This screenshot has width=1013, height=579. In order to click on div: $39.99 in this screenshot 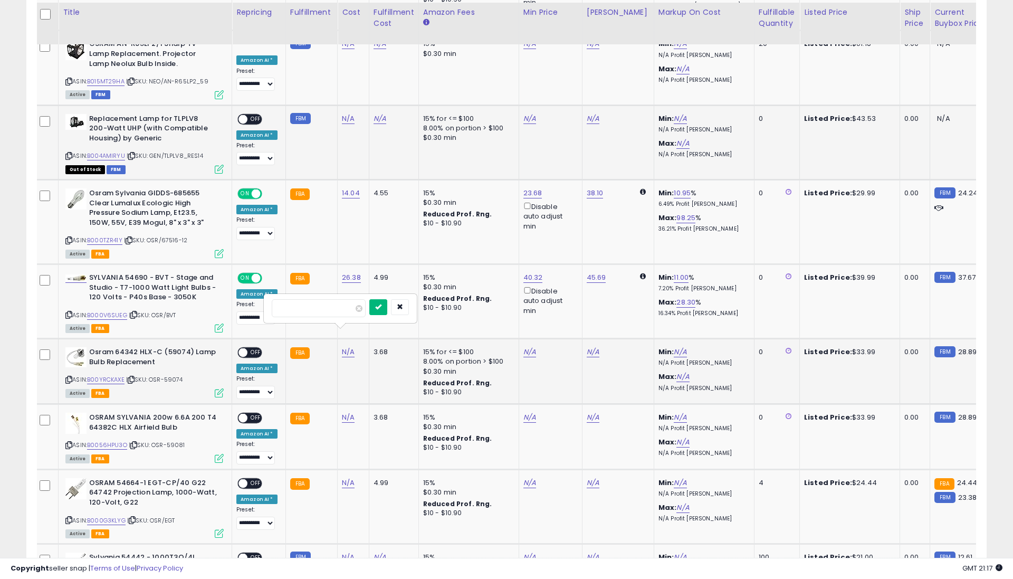, I will do `click(848, 278)`.